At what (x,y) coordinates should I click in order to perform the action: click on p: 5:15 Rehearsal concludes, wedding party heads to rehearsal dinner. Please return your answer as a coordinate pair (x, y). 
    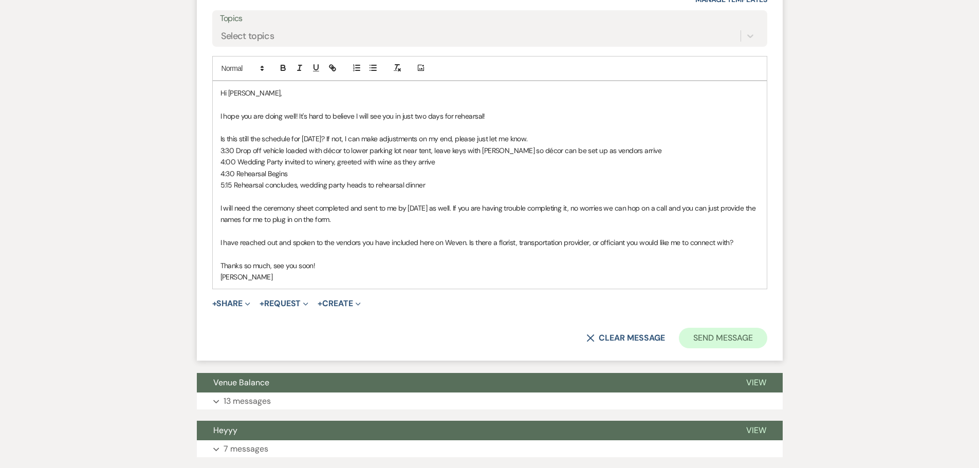
    Looking at the image, I should click on (490, 185).